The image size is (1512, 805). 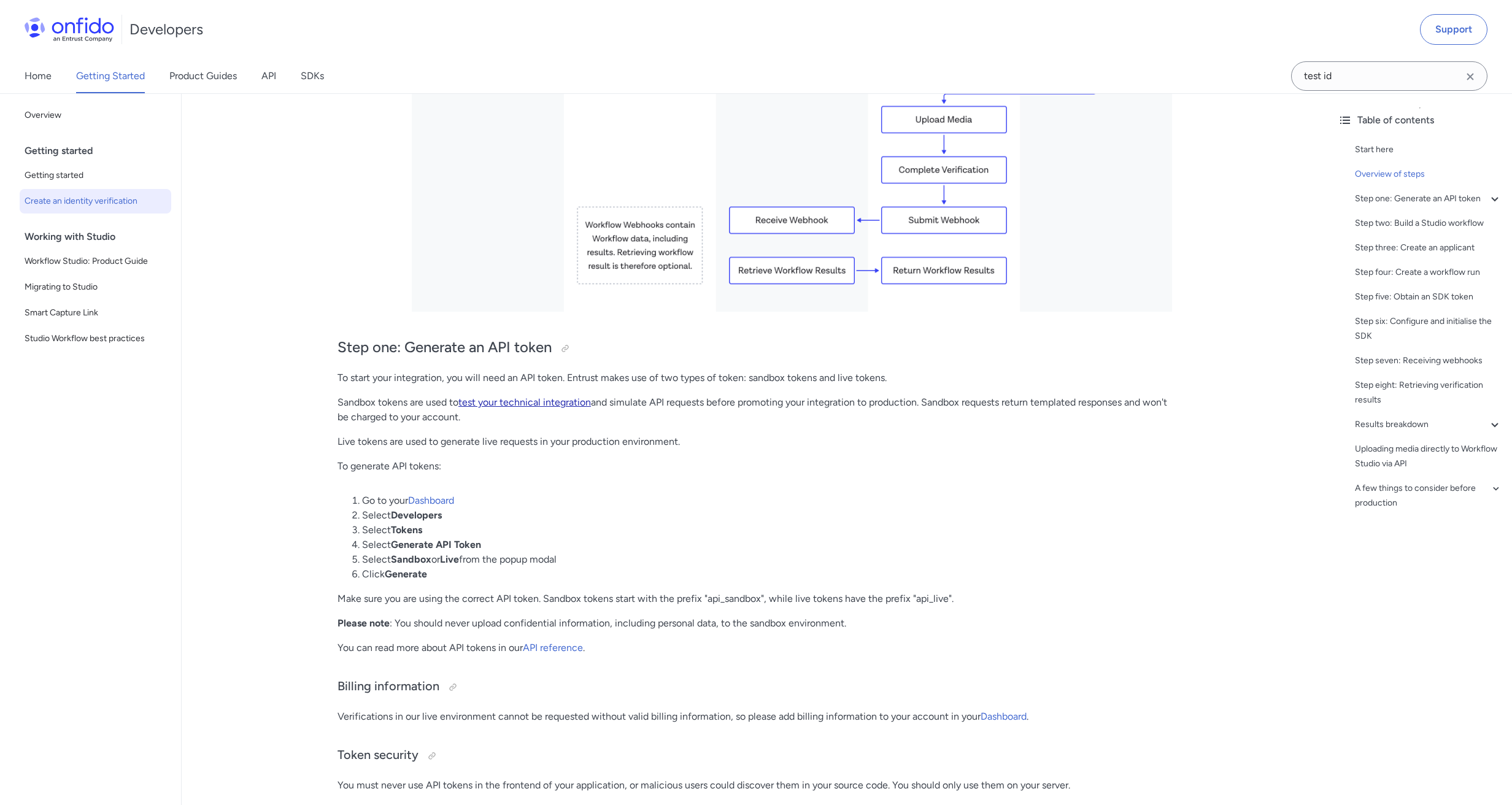 I want to click on span: Create an identity verification, so click(x=95, y=201).